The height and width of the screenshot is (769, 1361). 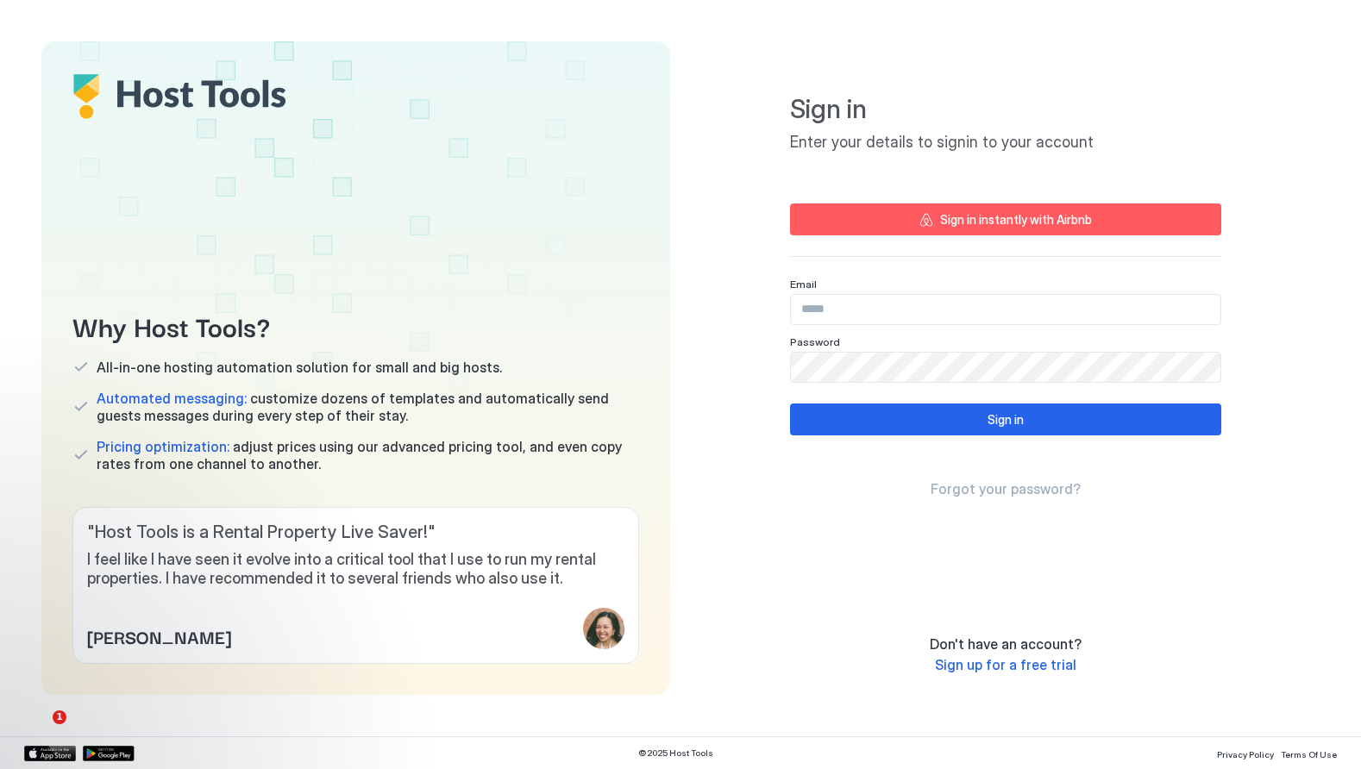 I want to click on span: Privacy Policy, so click(x=1245, y=755).